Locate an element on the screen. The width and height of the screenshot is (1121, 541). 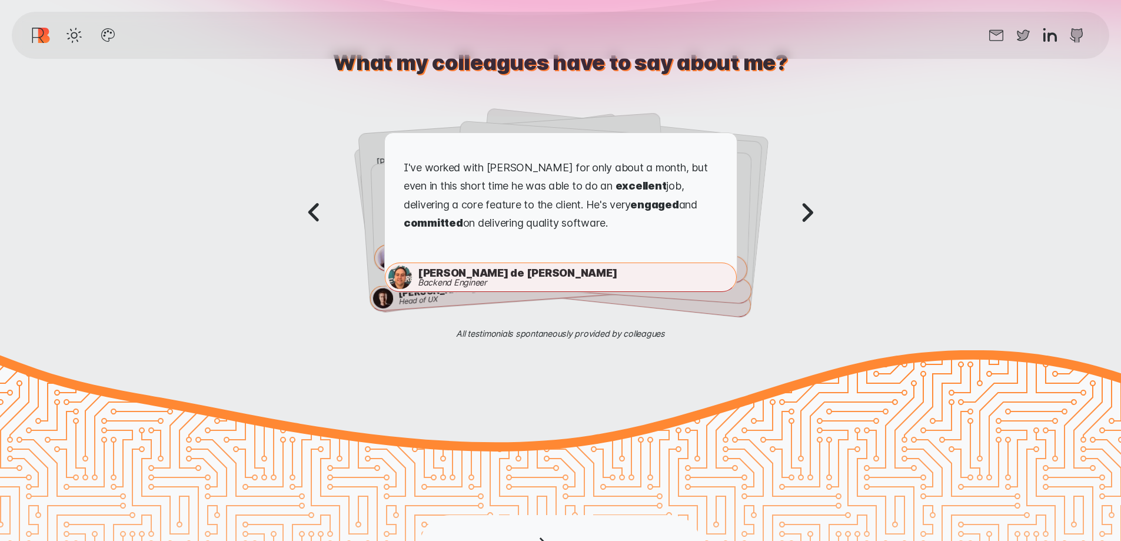
button: Next testimonial is located at coordinates (806, 212).